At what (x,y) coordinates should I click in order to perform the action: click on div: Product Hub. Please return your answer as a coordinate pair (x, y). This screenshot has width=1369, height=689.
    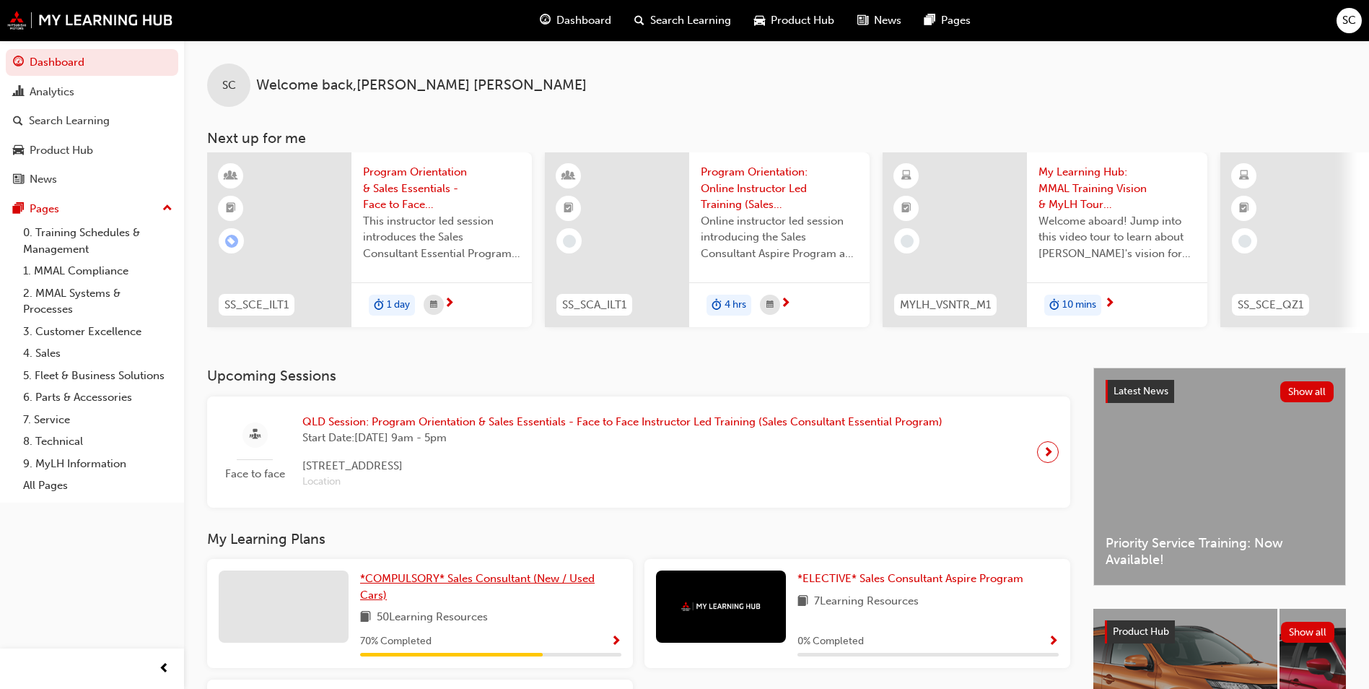
    Looking at the image, I should click on (61, 150).